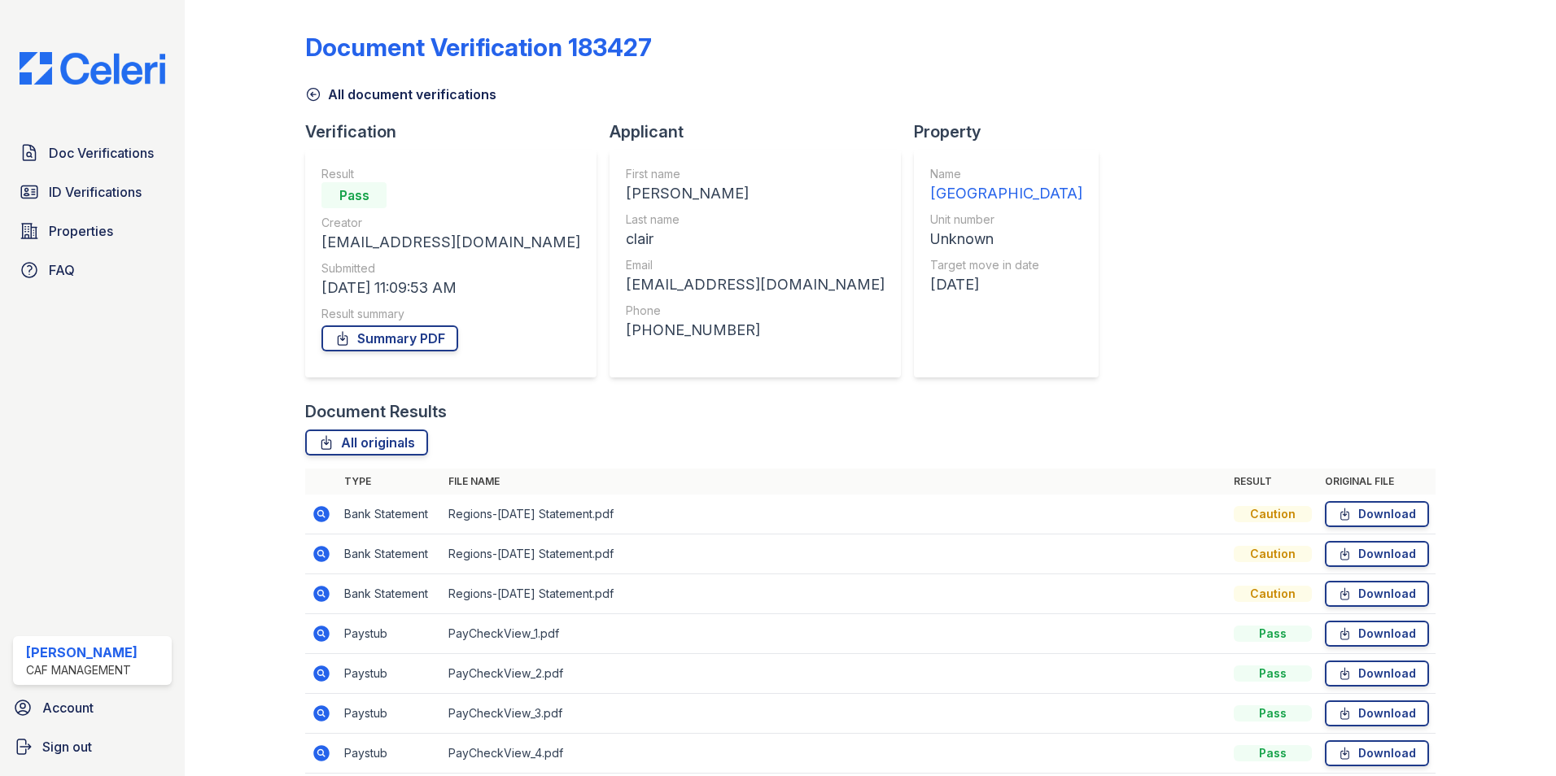 The height and width of the screenshot is (776, 1556). I want to click on div: Document Verification 183427, so click(478, 47).